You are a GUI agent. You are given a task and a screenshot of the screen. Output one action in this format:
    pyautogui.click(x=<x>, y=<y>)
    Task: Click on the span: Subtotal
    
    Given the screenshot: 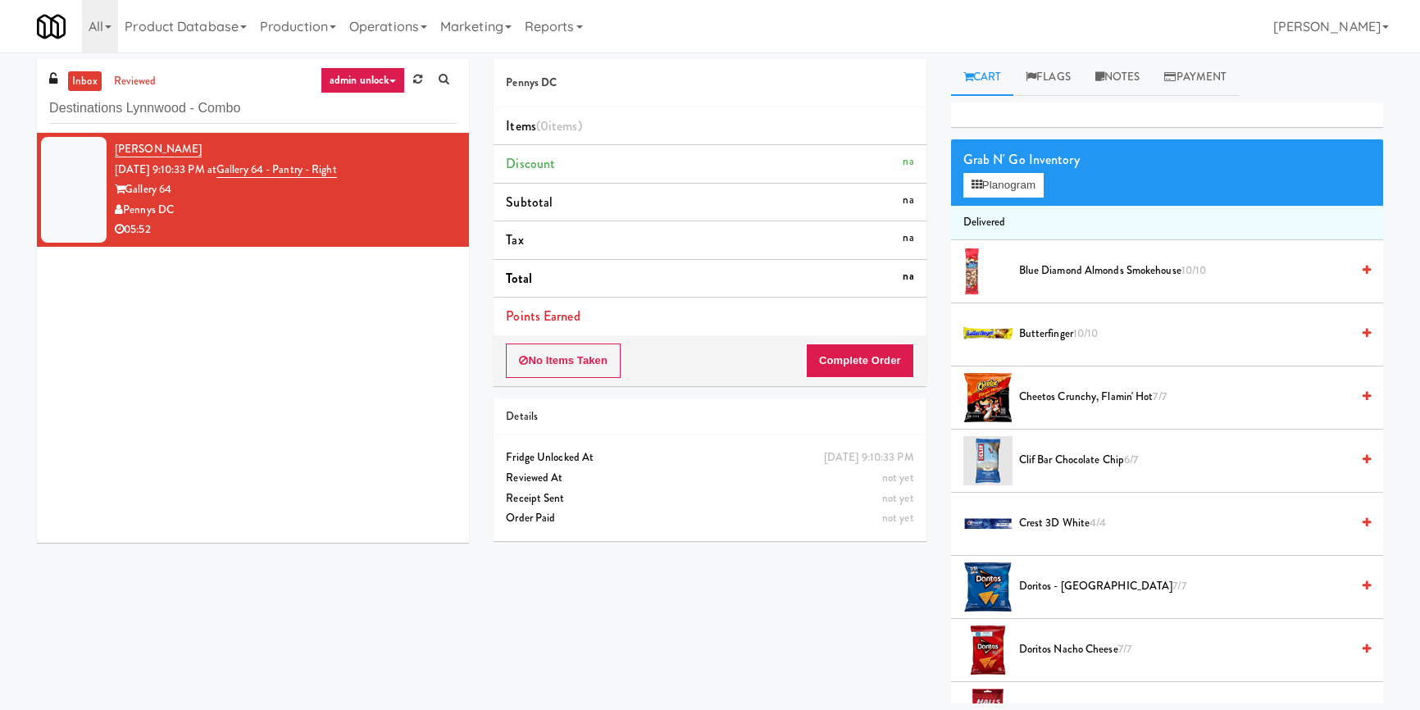 What is the action you would take?
    pyautogui.click(x=529, y=202)
    